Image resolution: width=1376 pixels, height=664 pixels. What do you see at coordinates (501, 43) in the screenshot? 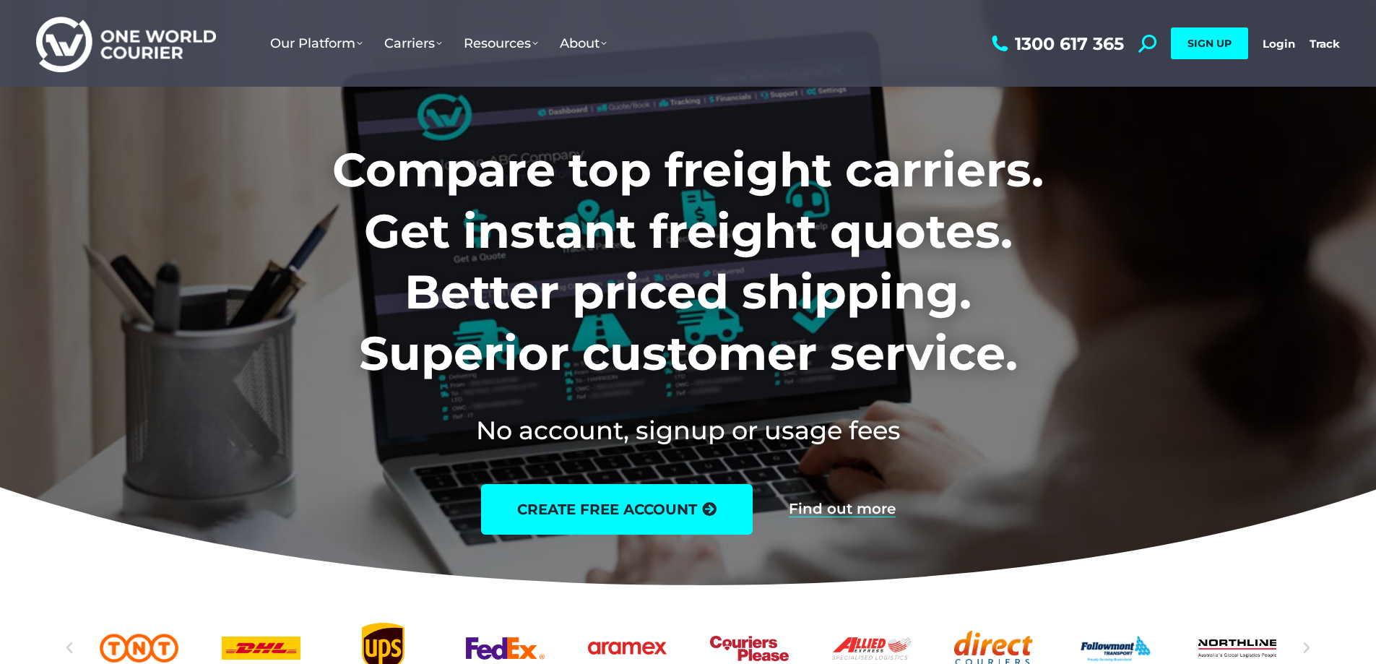
I see `a: Resources` at bounding box center [501, 43].